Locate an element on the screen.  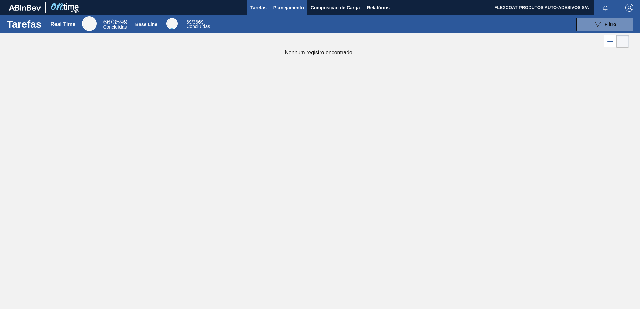
span: / 3599 is located at coordinates (115, 22).